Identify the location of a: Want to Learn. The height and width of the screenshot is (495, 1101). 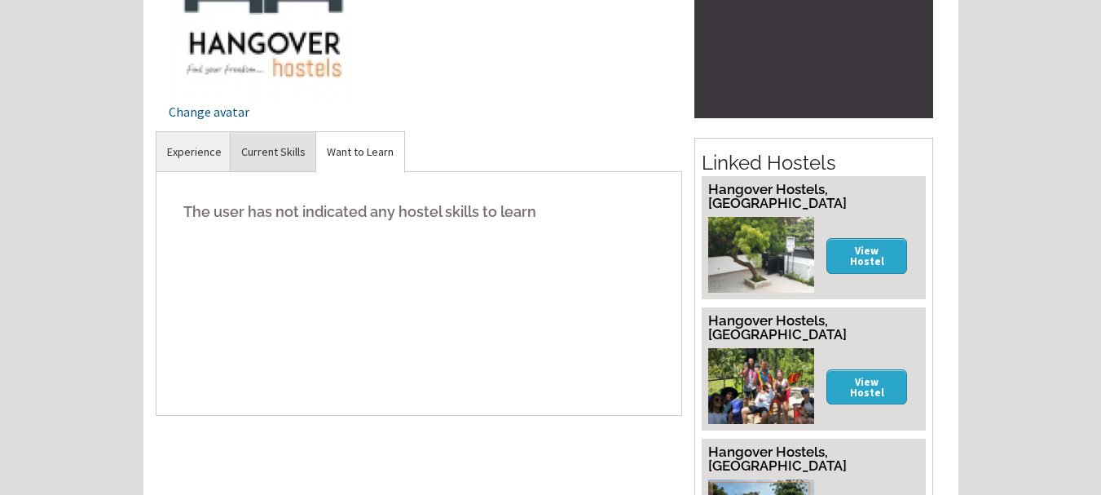
(360, 152).